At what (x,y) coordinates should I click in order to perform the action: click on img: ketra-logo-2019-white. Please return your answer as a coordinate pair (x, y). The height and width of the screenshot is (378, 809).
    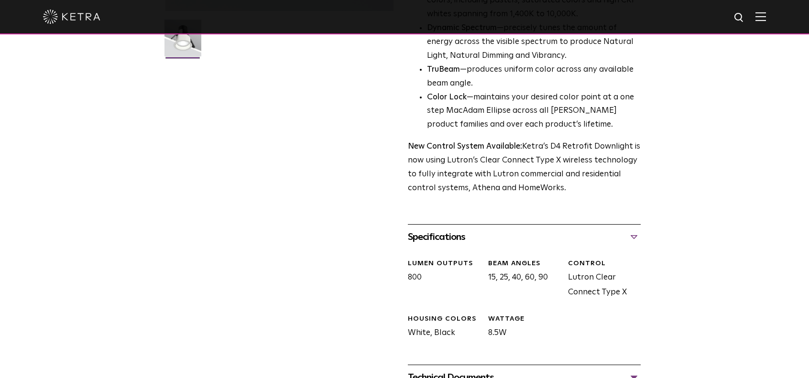
    Looking at the image, I should click on (72, 17).